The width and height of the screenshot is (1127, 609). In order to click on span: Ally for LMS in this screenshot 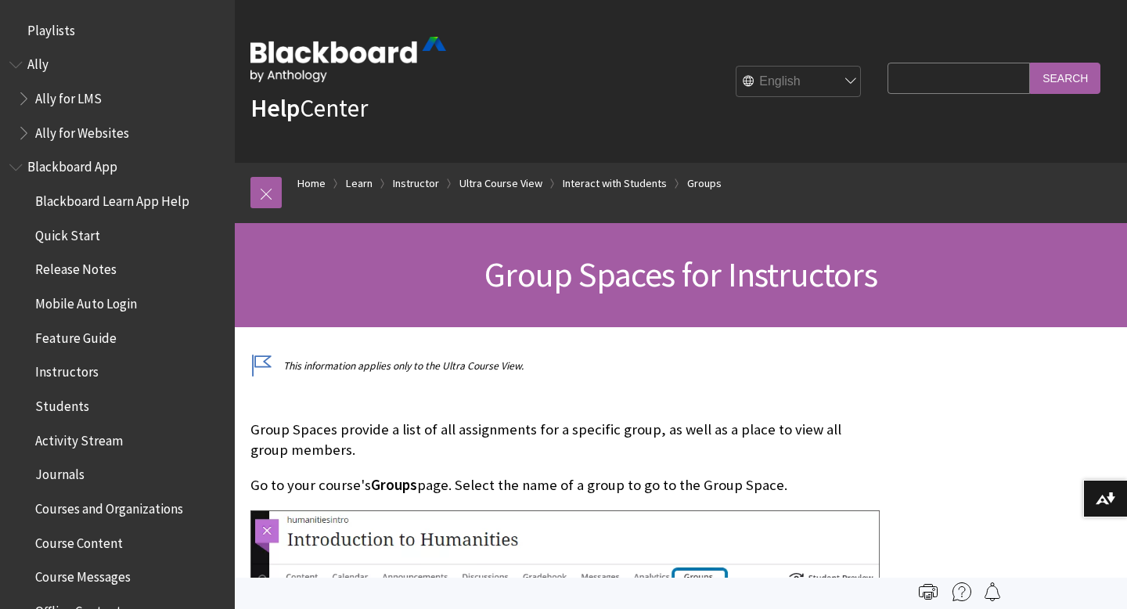, I will do `click(68, 95)`.